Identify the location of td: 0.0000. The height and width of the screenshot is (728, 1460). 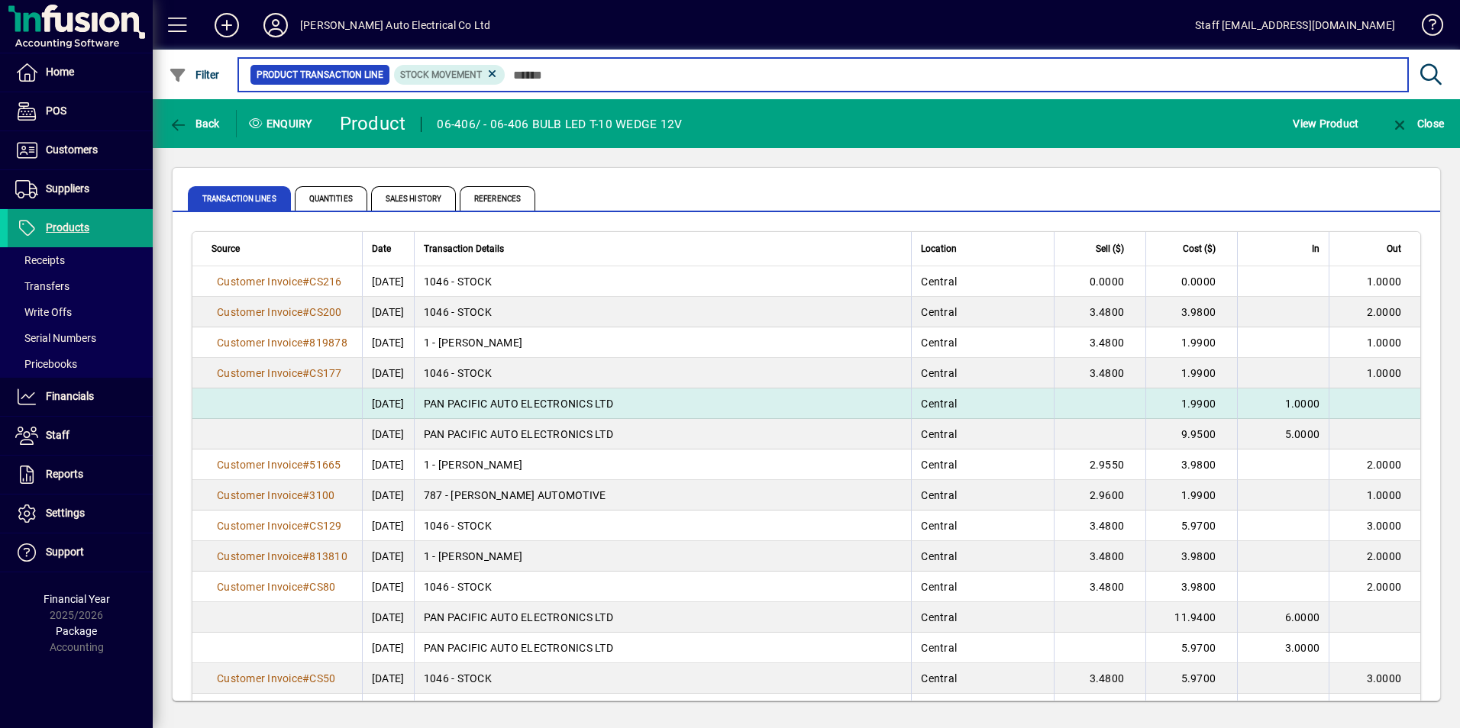
(1191, 282).